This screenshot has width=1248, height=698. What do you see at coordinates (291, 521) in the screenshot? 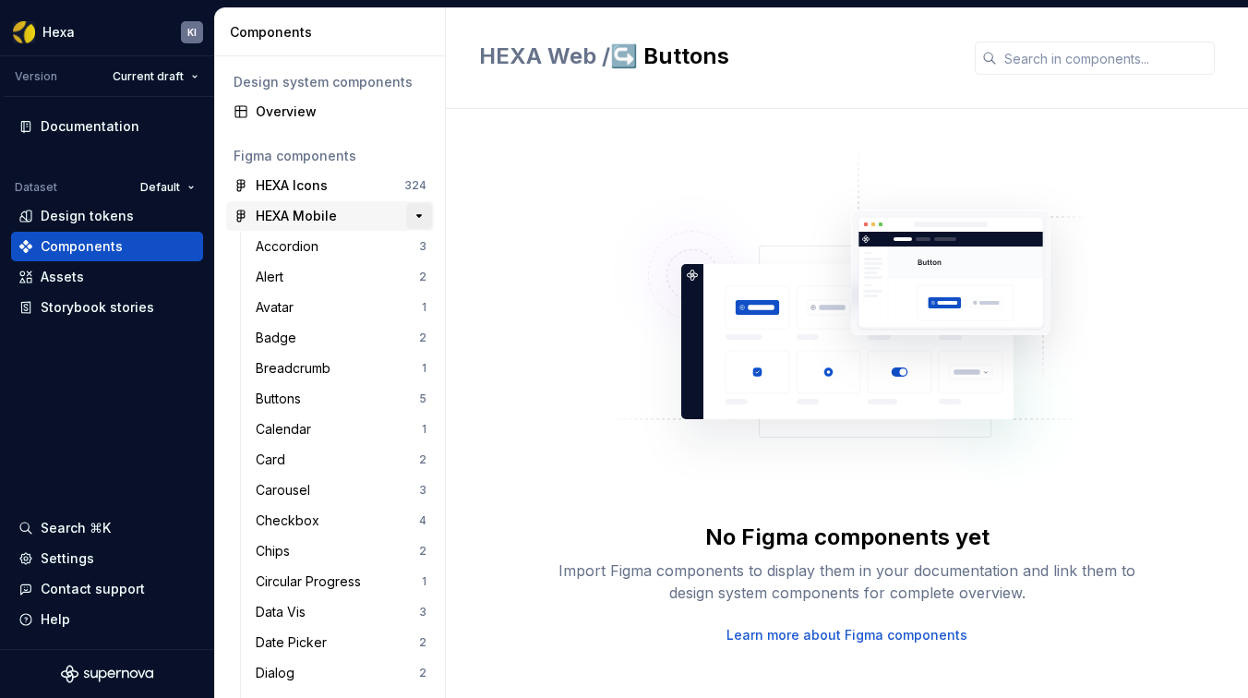
I see `div: Checkbox` at bounding box center [291, 521].